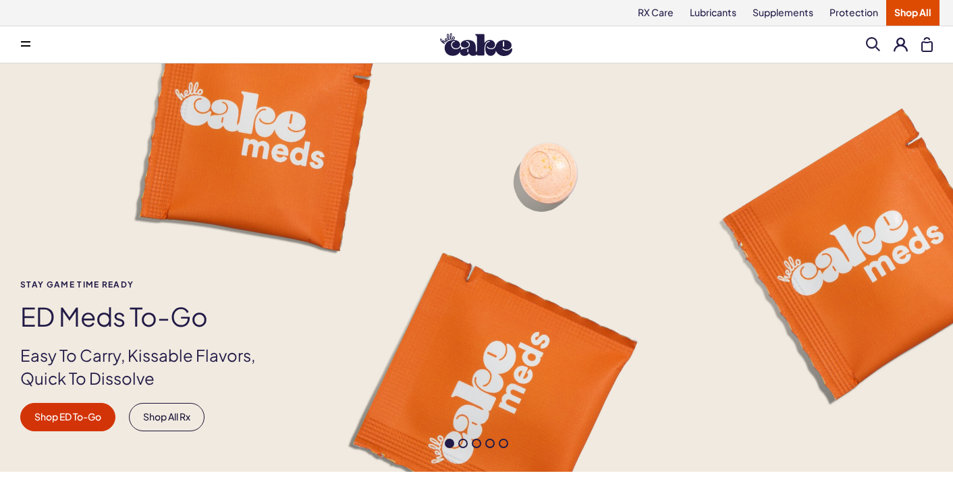 The image size is (953, 490). Describe the element at coordinates (476, 45) in the screenshot. I see `img: Hello Cake` at that location.